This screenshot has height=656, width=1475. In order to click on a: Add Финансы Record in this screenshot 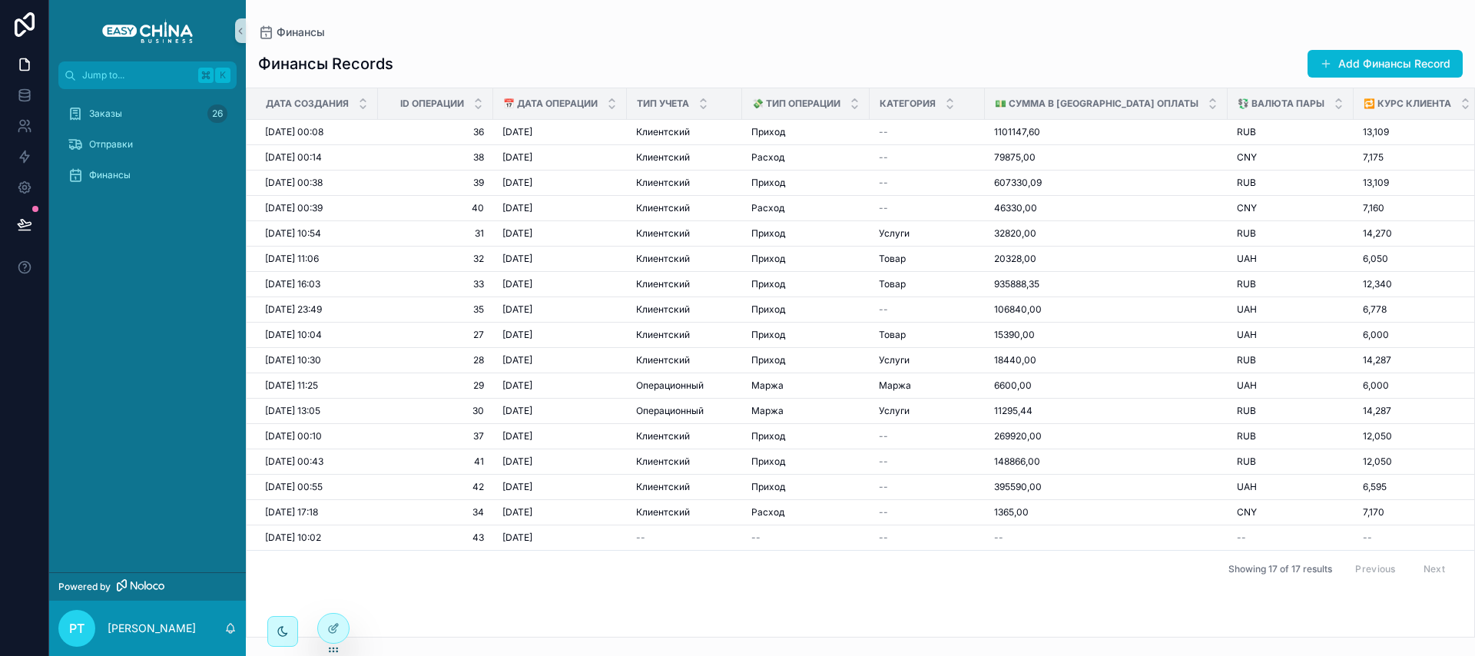, I will do `click(1385, 64)`.